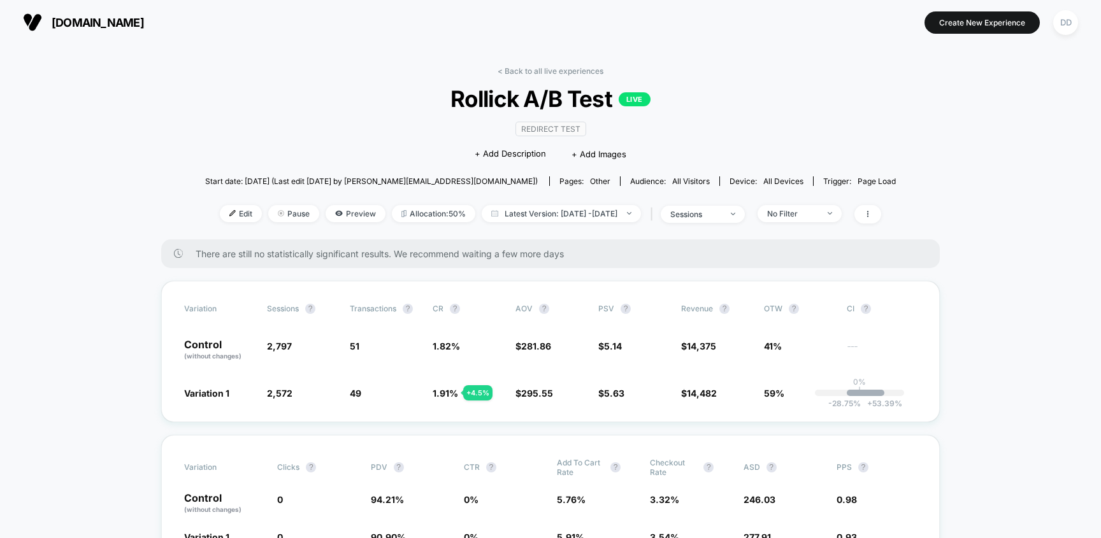 The image size is (1101, 538). Describe the element at coordinates (555, 254) in the screenshot. I see `span: There are still no statistically significant results. We recommend waiting a few more days` at that location.